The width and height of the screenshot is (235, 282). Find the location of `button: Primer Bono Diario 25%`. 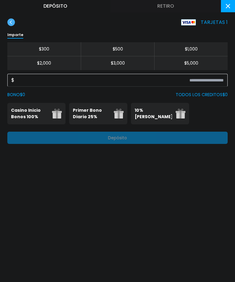

button: Primer Bono Diario 25% is located at coordinates (98, 114).